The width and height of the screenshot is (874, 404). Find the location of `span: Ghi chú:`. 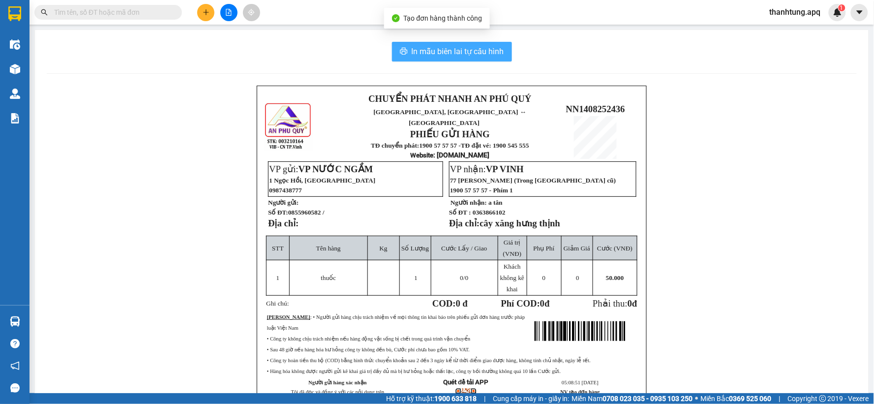

span: Ghi chú: is located at coordinates (277, 303).